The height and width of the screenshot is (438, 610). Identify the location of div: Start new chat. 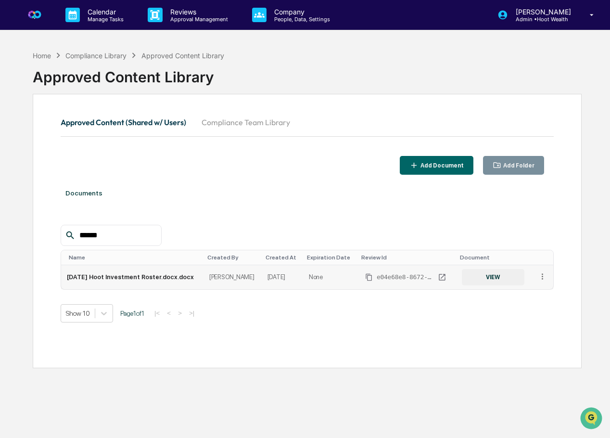
(101, 78).